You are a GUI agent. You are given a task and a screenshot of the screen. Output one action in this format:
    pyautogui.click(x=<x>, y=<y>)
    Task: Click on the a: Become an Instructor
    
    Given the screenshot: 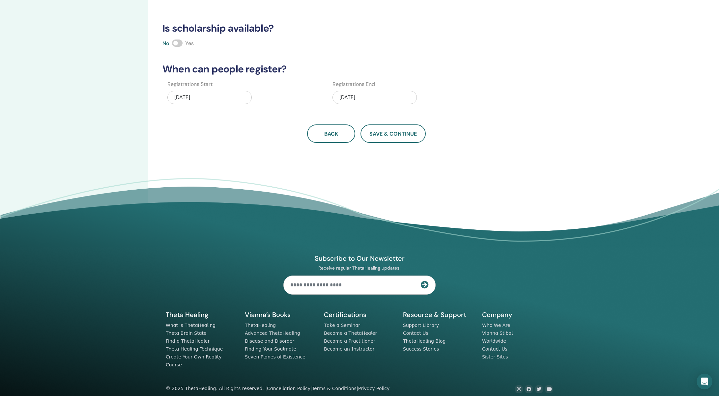 What is the action you would take?
    pyautogui.click(x=349, y=349)
    